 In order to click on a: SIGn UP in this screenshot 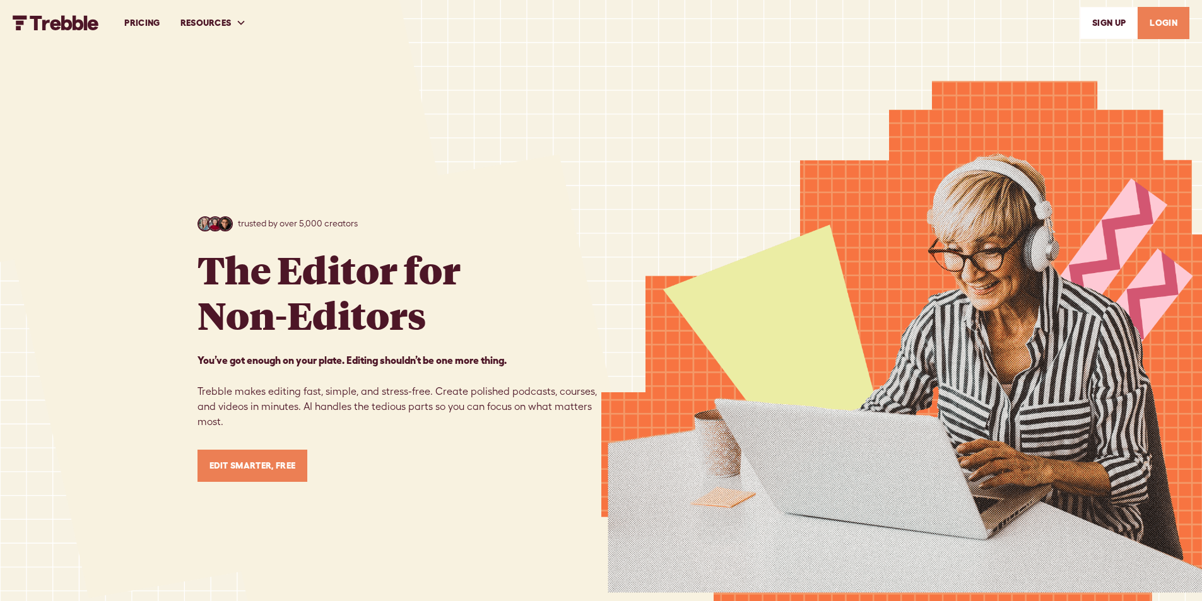, I will do `click(1109, 23)`.